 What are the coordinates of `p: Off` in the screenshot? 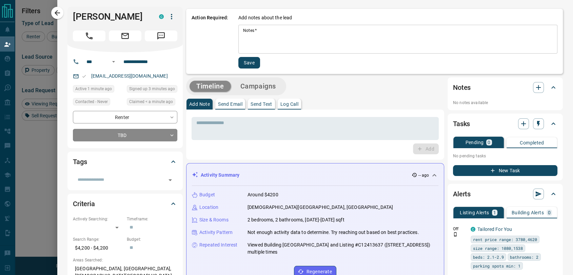 It's located at (460, 229).